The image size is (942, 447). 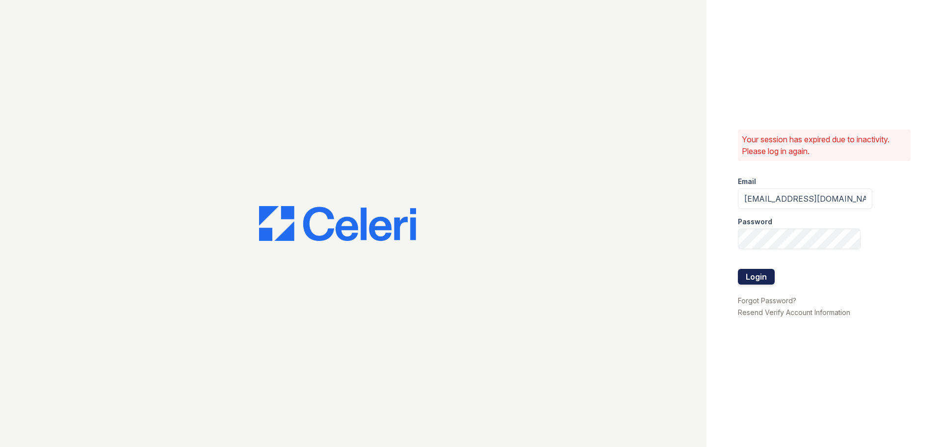 What do you see at coordinates (767, 300) in the screenshot?
I see `a: Forgot Password?` at bounding box center [767, 300].